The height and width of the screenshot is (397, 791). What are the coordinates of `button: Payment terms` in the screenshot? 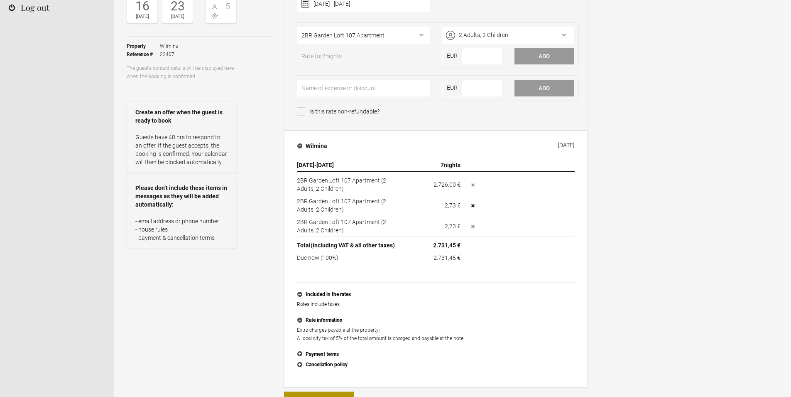 It's located at (436, 354).